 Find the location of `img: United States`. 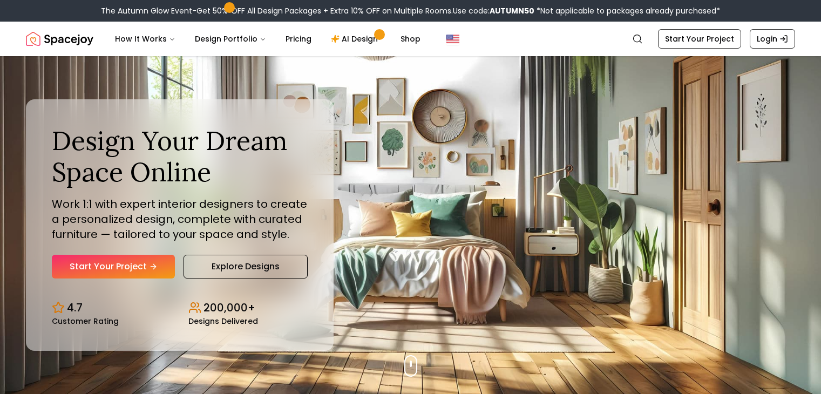

img: United States is located at coordinates (453, 39).